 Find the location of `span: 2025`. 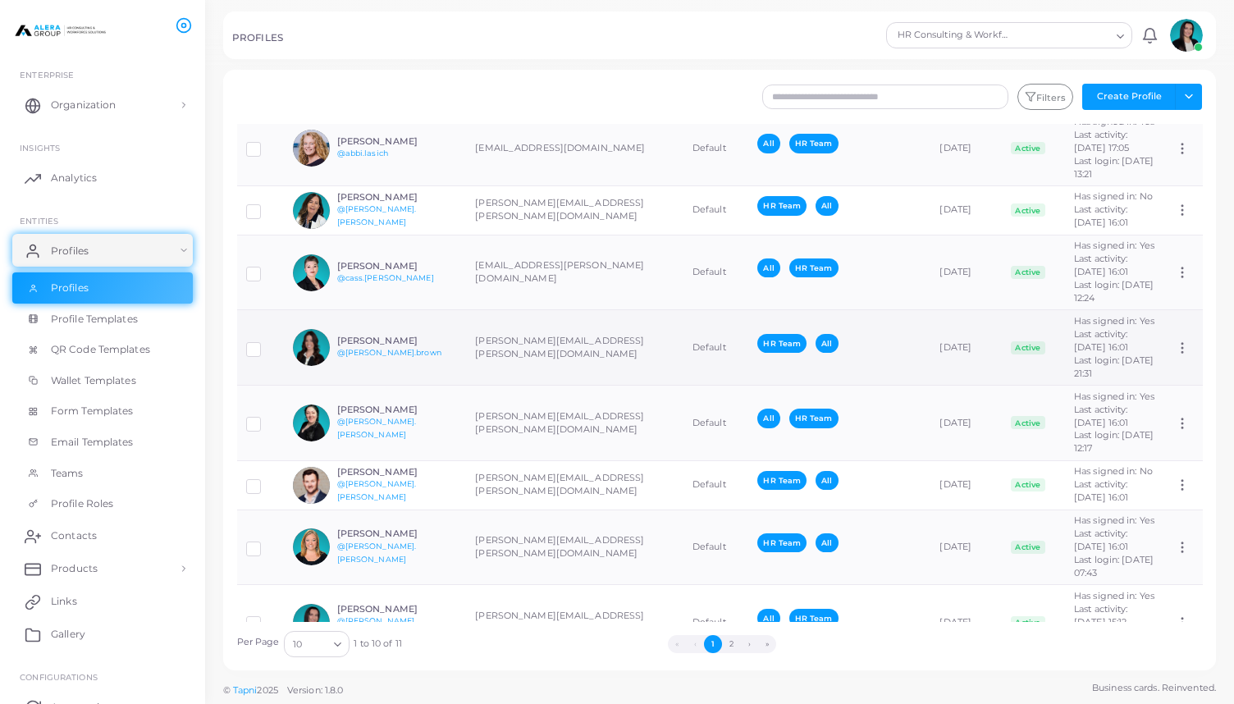

span: 2025 is located at coordinates (267, 690).